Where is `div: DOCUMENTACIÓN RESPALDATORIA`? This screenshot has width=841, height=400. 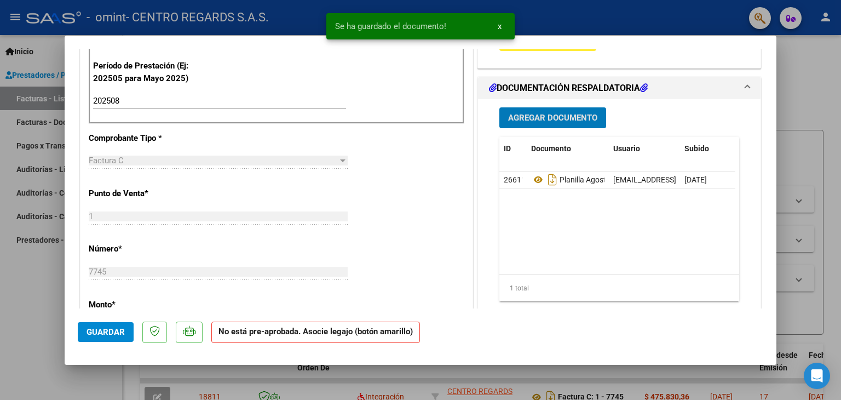 div: DOCUMENTACIÓN RESPALDATORIA is located at coordinates (619, 212).